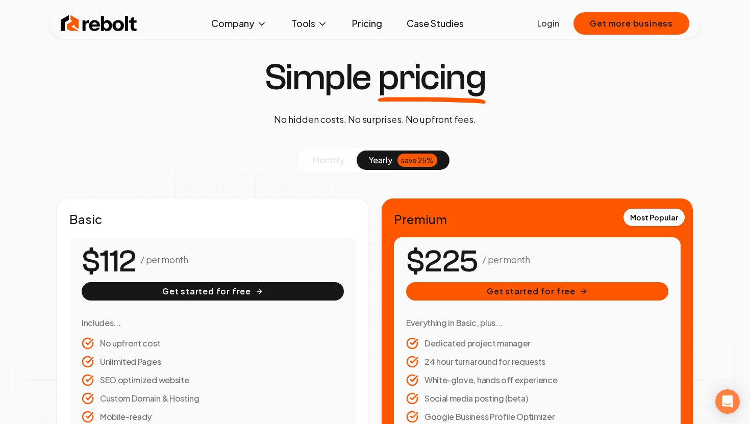  Describe the element at coordinates (442, 262) in the screenshot. I see `number-flow-react: $225` at that location.